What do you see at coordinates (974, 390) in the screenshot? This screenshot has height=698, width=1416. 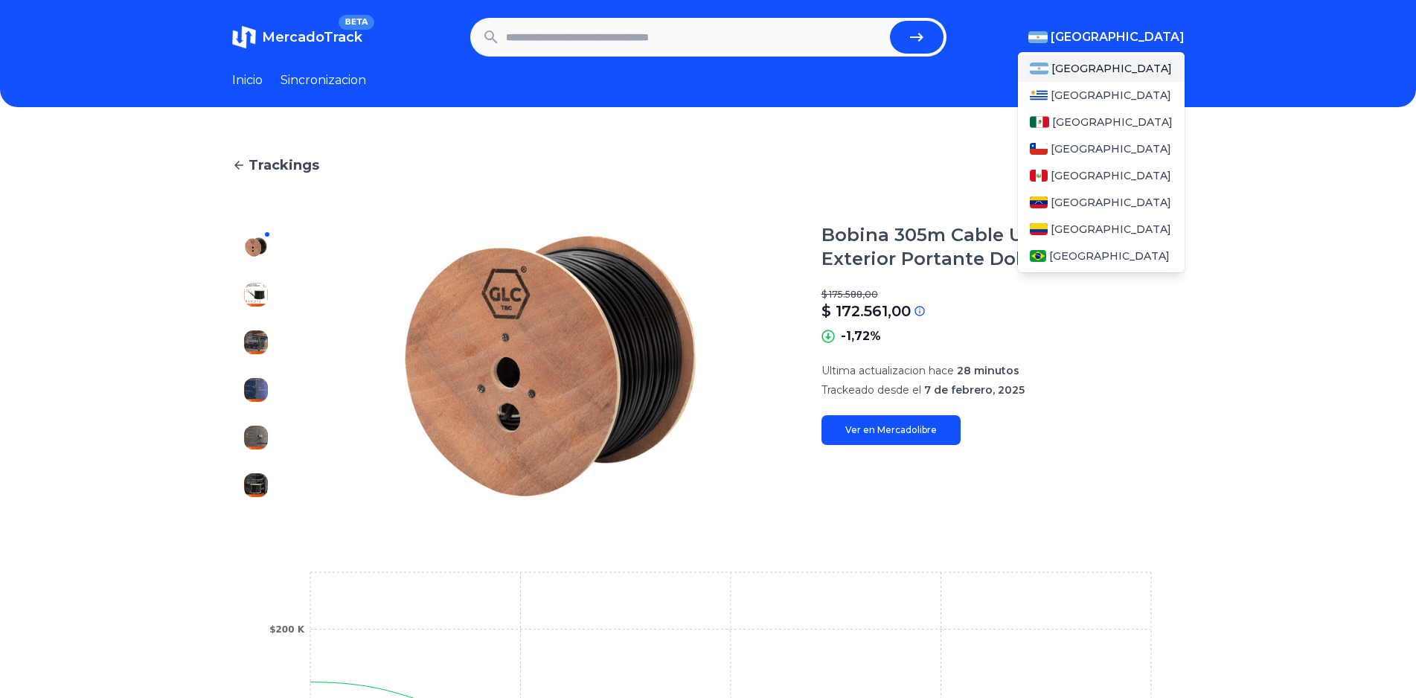 I see `span: 7 de febrero, 2025` at bounding box center [974, 390].